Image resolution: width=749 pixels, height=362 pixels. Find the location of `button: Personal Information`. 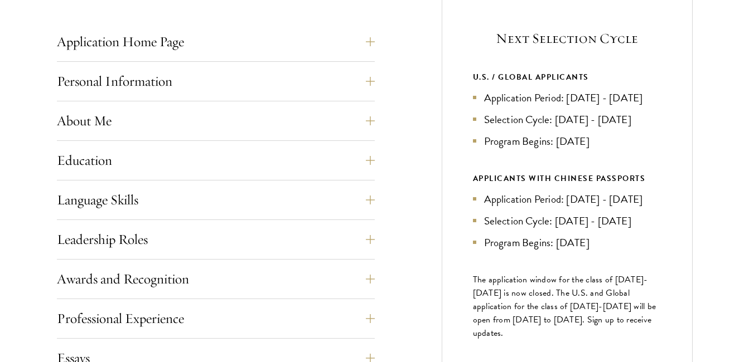

button: Personal Information is located at coordinates (216, 81).